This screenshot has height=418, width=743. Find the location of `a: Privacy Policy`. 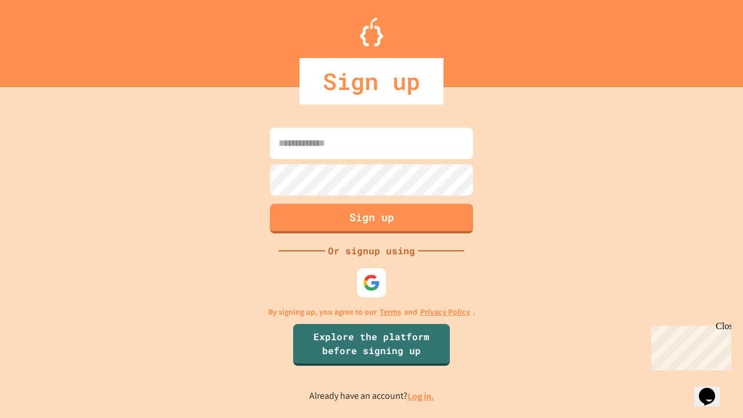

a: Privacy Policy is located at coordinates (445, 312).